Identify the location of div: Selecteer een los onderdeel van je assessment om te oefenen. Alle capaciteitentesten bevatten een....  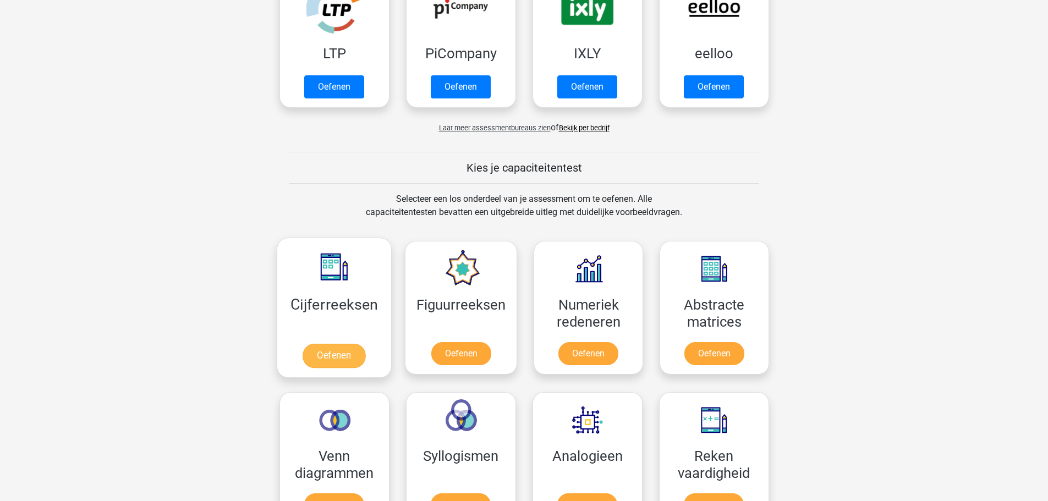
(524, 212).